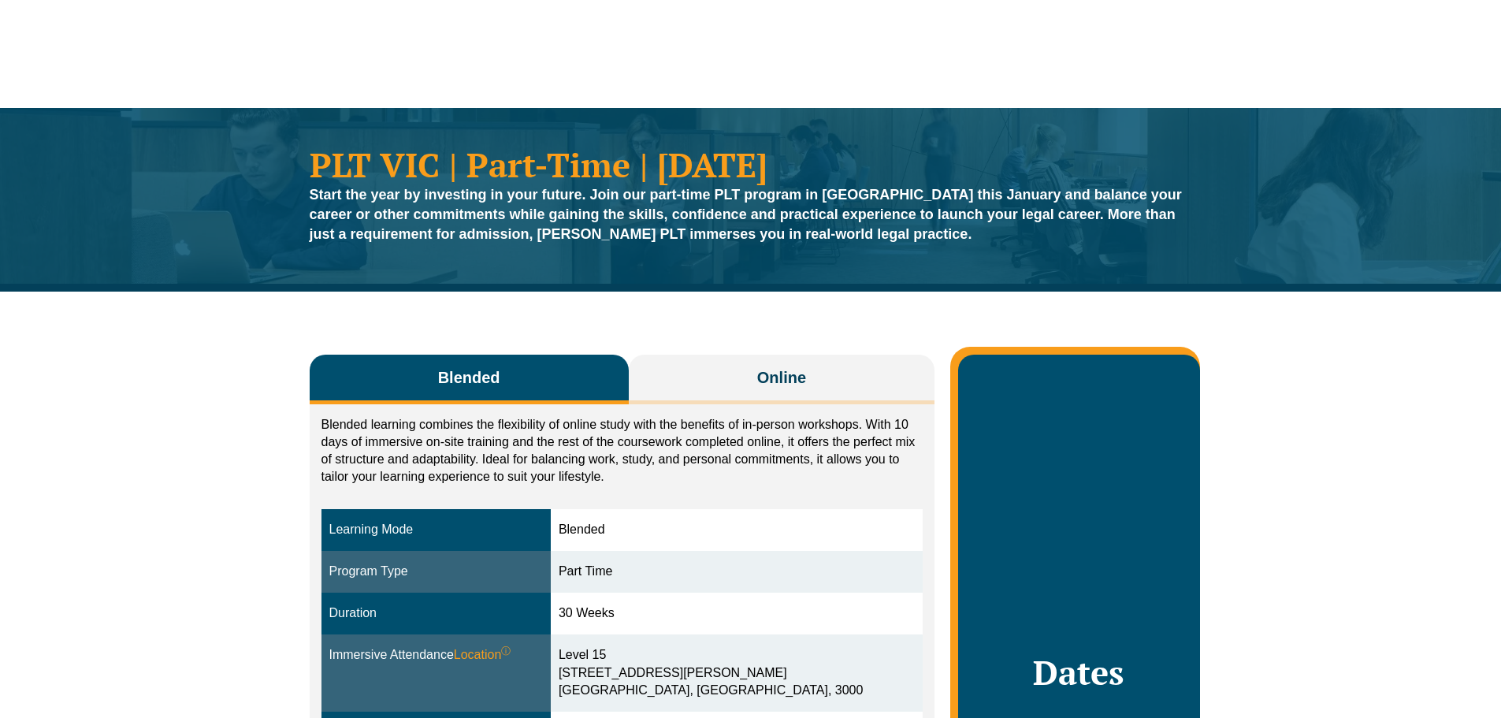 The height and width of the screenshot is (718, 1501). I want to click on div: Duration, so click(436, 613).